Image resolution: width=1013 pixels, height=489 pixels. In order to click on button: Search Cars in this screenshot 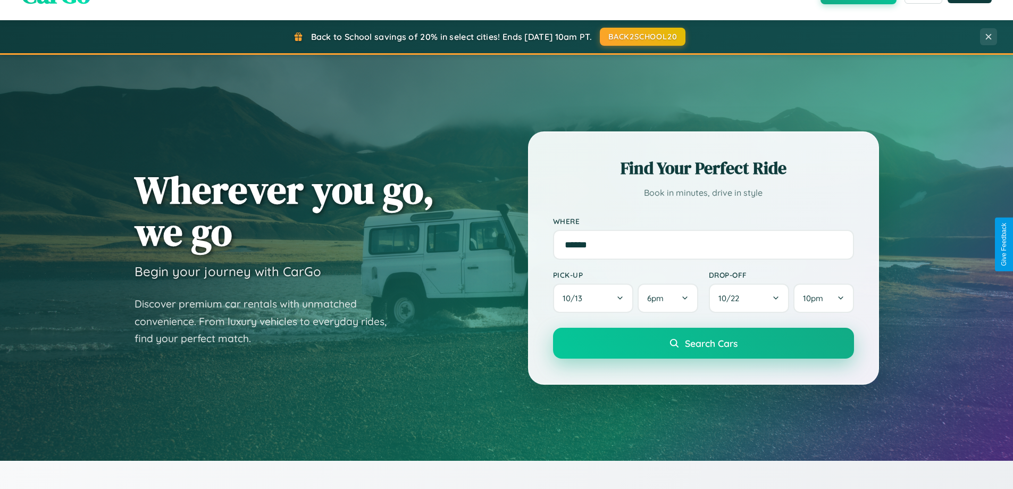, I will do `click(704, 343)`.